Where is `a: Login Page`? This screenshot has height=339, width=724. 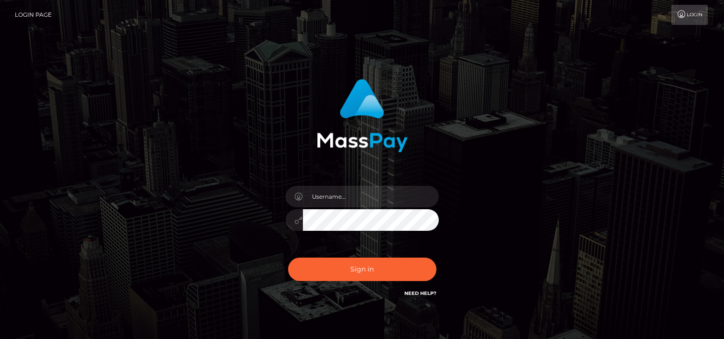 a: Login Page is located at coordinates (33, 15).